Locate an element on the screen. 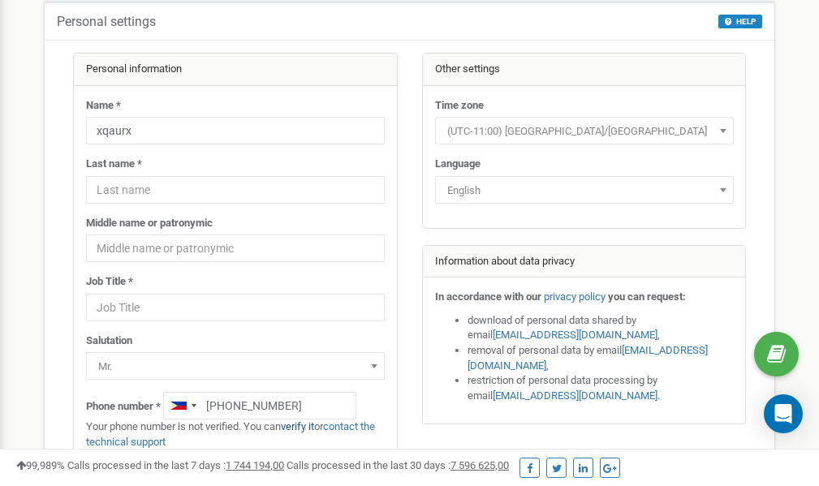 The height and width of the screenshot is (486, 819). input: Name is located at coordinates (236, 131).